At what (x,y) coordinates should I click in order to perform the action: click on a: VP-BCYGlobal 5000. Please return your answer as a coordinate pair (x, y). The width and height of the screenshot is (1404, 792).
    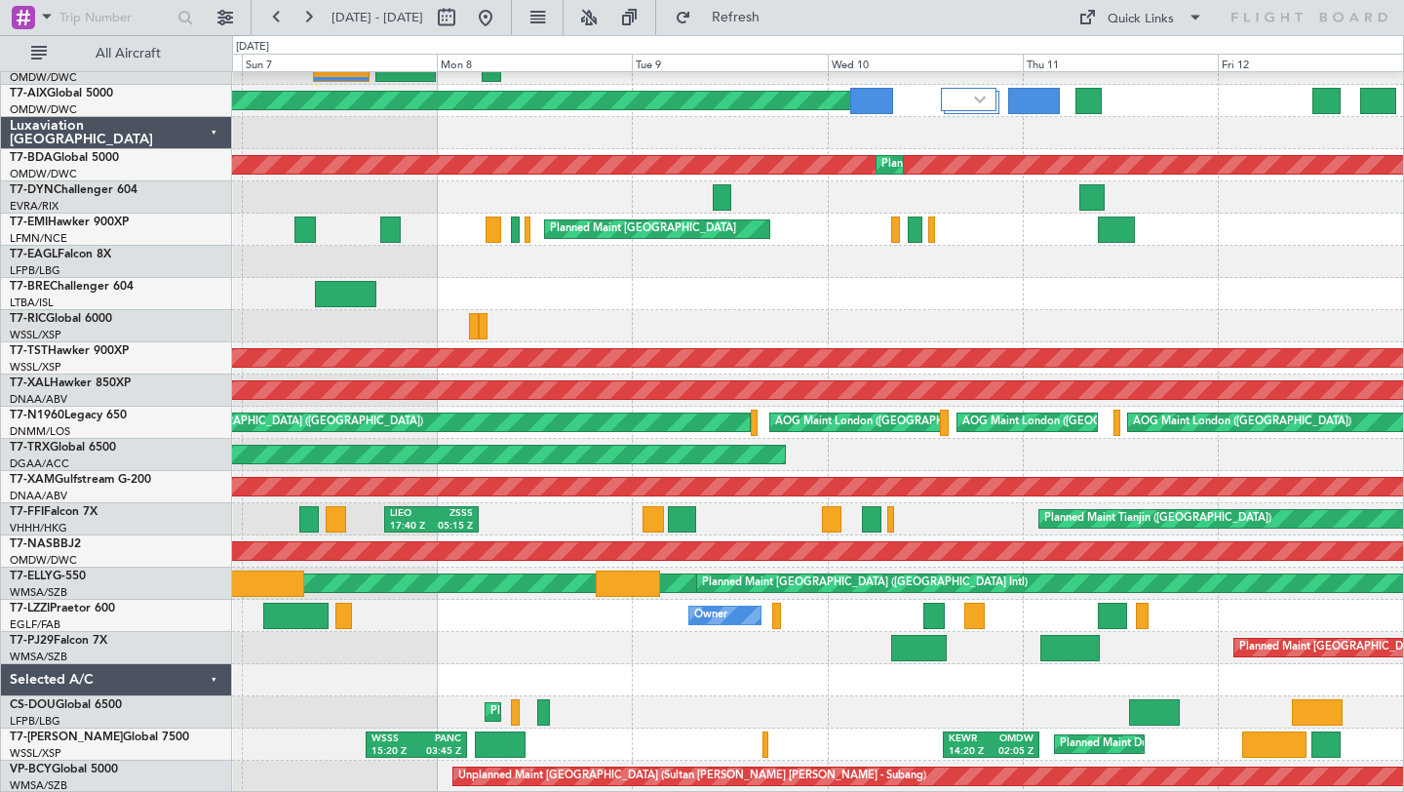
    Looking at the image, I should click on (63, 769).